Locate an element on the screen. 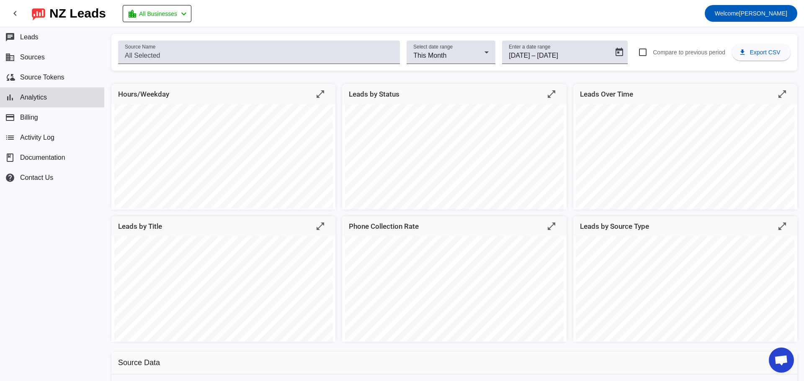 Image resolution: width=804 pixels, height=381 pixels. mat-icon: list is located at coordinates (10, 138).